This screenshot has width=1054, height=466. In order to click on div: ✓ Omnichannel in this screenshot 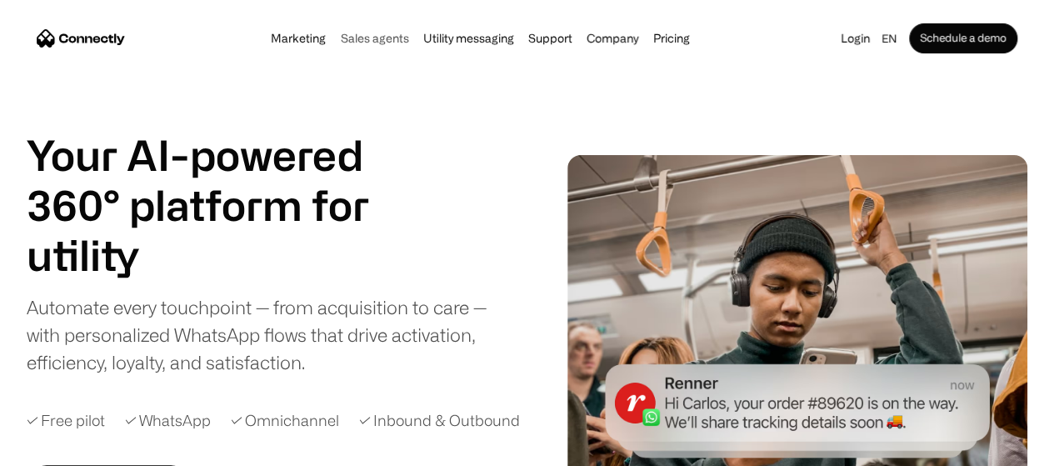, I will do `click(285, 420)`.